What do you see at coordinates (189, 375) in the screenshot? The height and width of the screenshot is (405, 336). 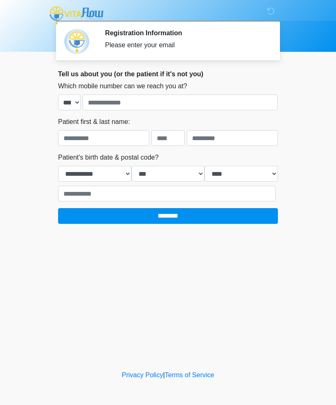 I see `a: Terms of Service` at bounding box center [189, 375].